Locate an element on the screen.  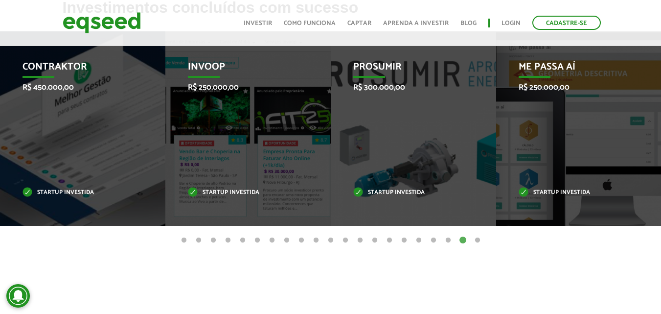
button: 10 of 21 is located at coordinates (316, 240).